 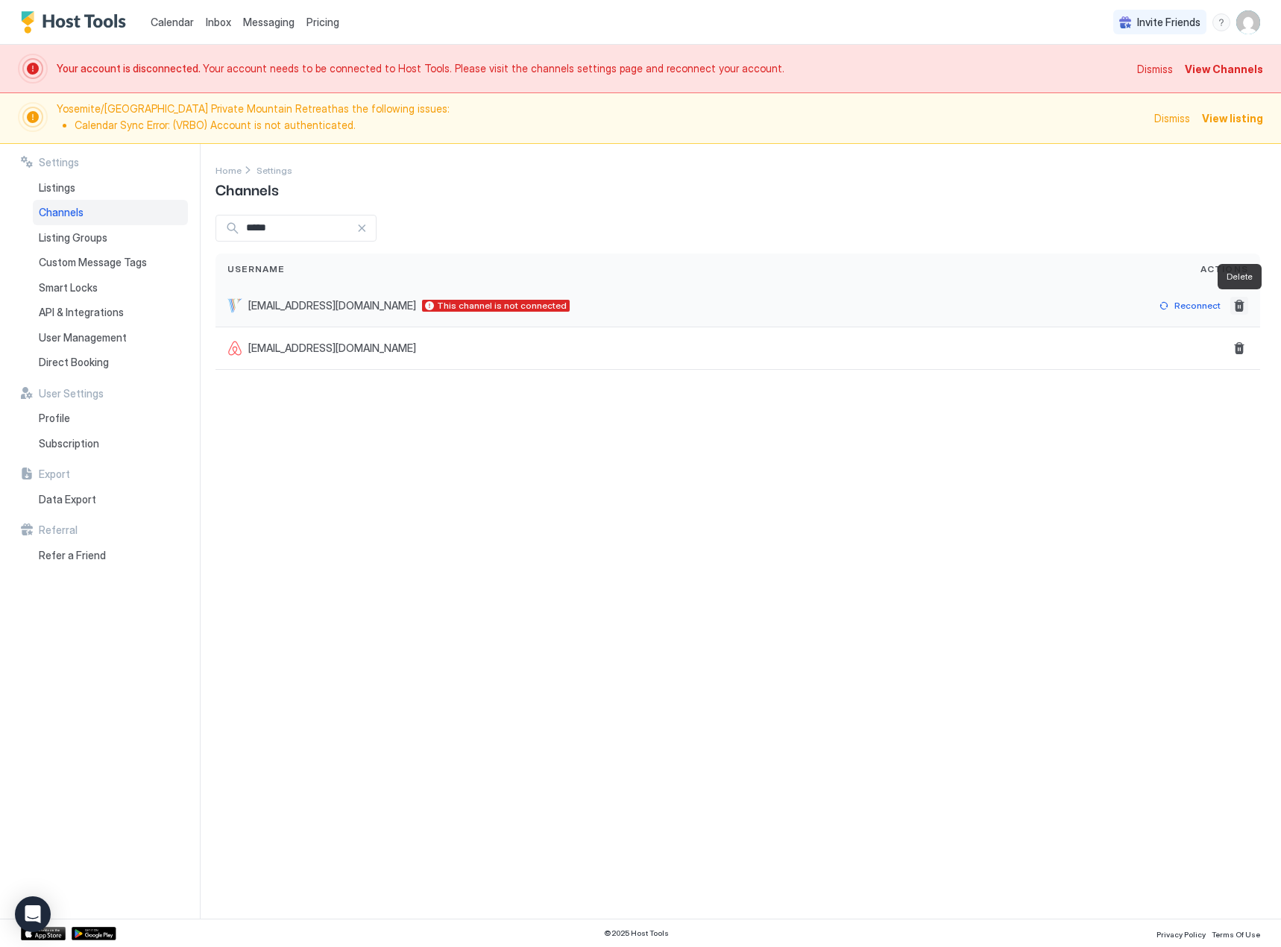 I want to click on span: Privacy Policy, so click(x=1181, y=934).